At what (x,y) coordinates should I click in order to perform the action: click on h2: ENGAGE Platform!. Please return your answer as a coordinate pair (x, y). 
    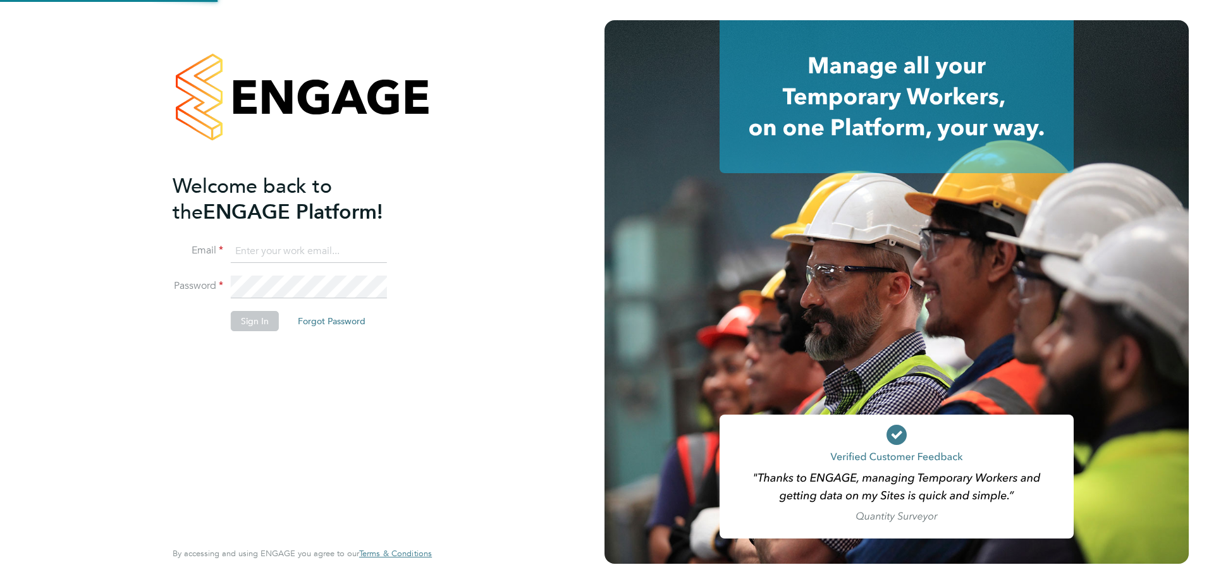
    Looking at the image, I should click on (296, 199).